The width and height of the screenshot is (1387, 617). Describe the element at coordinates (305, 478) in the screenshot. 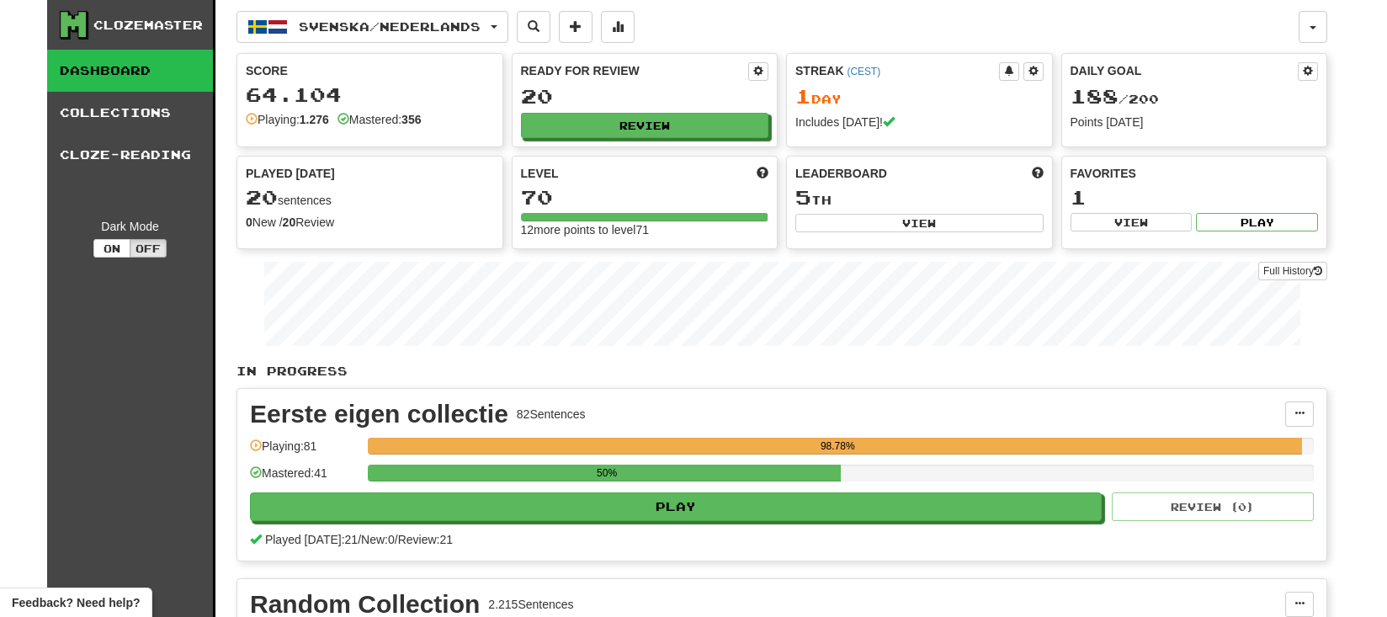

I see `div: Mastered: 41` at that location.